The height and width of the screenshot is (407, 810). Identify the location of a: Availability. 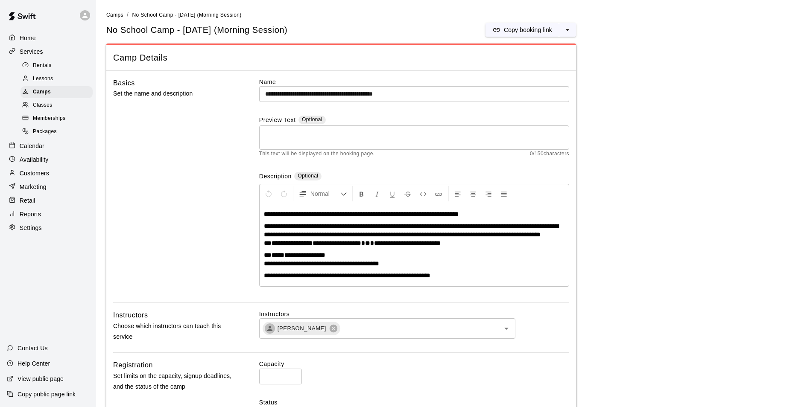
(48, 160).